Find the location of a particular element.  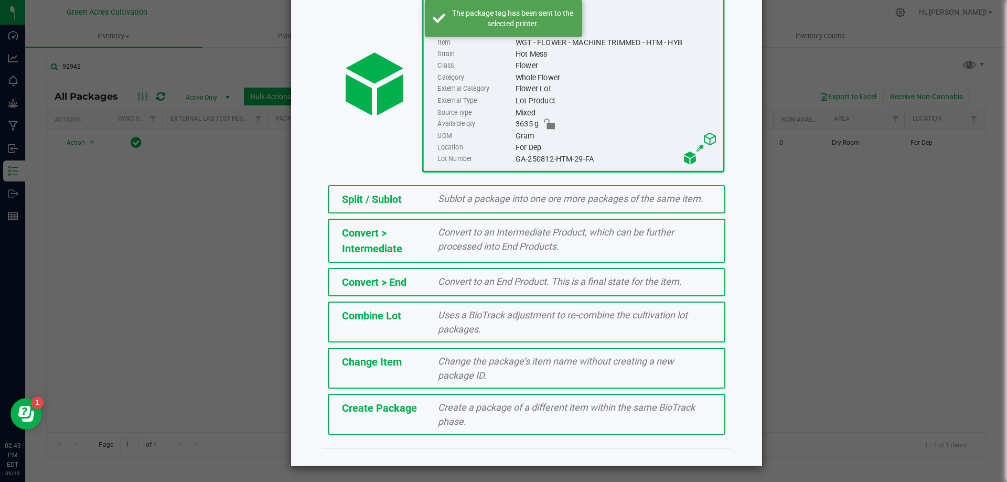

span: Split / Sublot is located at coordinates (372, 199).